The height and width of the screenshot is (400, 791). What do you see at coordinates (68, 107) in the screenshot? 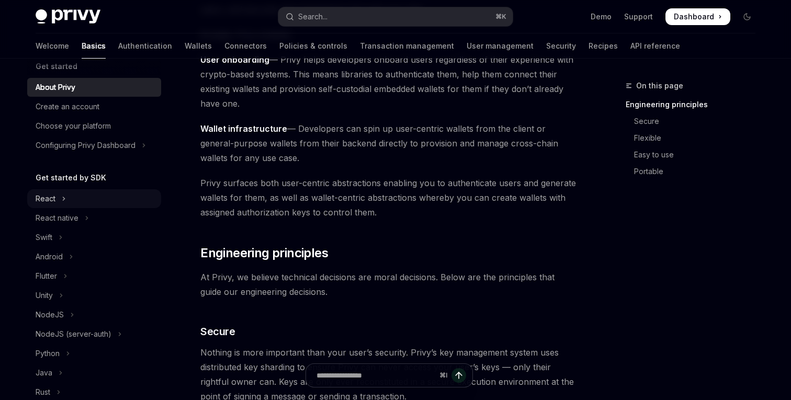
I see `div: Create an account` at bounding box center [68, 107].